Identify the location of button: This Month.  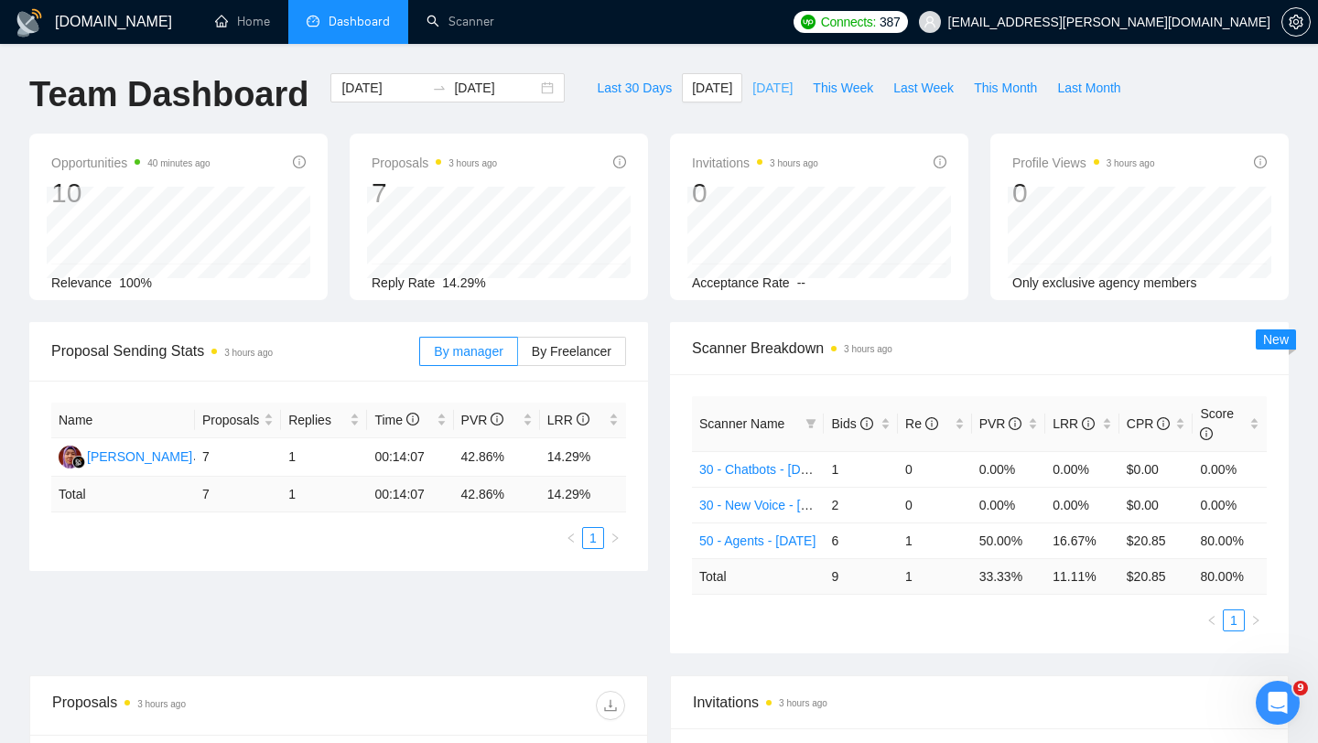
(1005, 88).